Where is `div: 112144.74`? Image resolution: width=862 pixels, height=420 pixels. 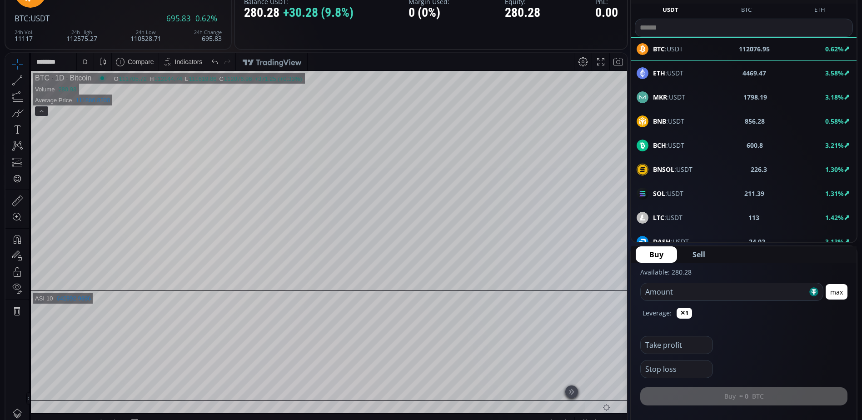 div: 112144.74 is located at coordinates (162, 25).